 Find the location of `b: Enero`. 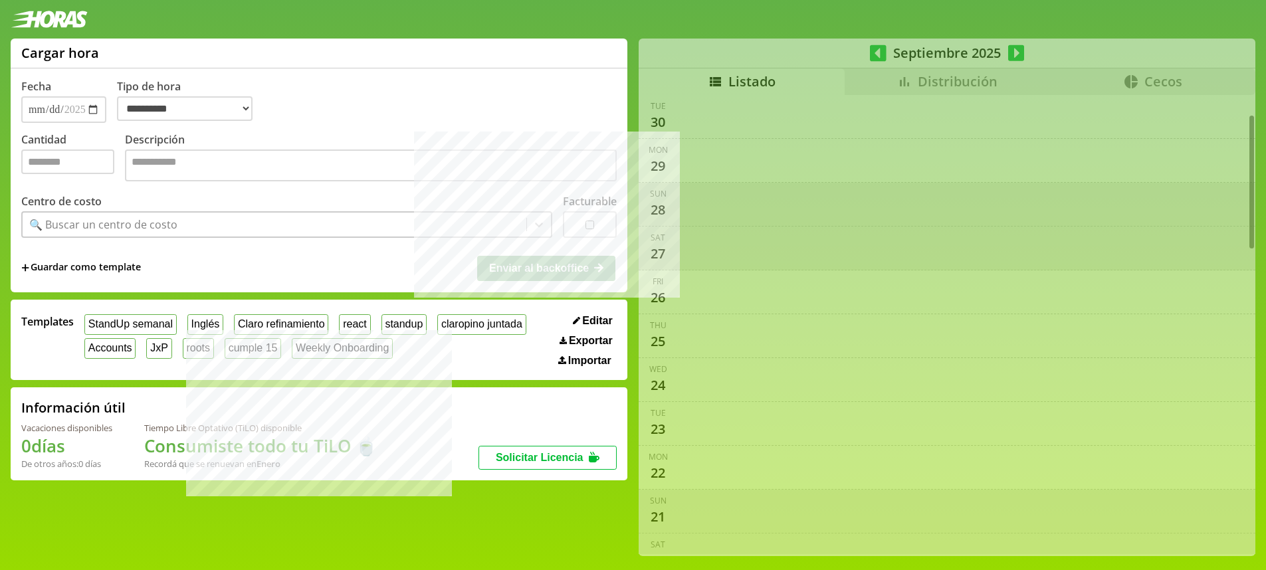

b: Enero is located at coordinates (269, 464).